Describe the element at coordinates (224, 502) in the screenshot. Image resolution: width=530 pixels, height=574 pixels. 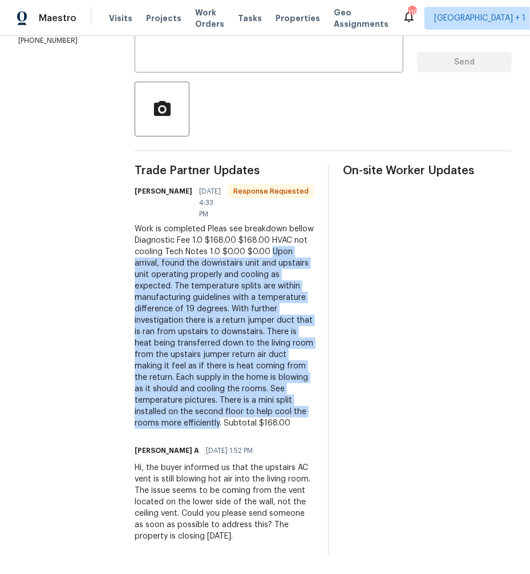
I see `div: Hi, the buyer informed us that the upstairs AC vent is still blowing hot air into the living room...` at that location.